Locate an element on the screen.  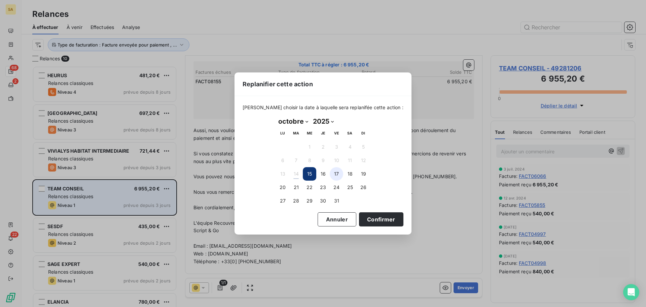
th: dimanche is located at coordinates (363, 133).